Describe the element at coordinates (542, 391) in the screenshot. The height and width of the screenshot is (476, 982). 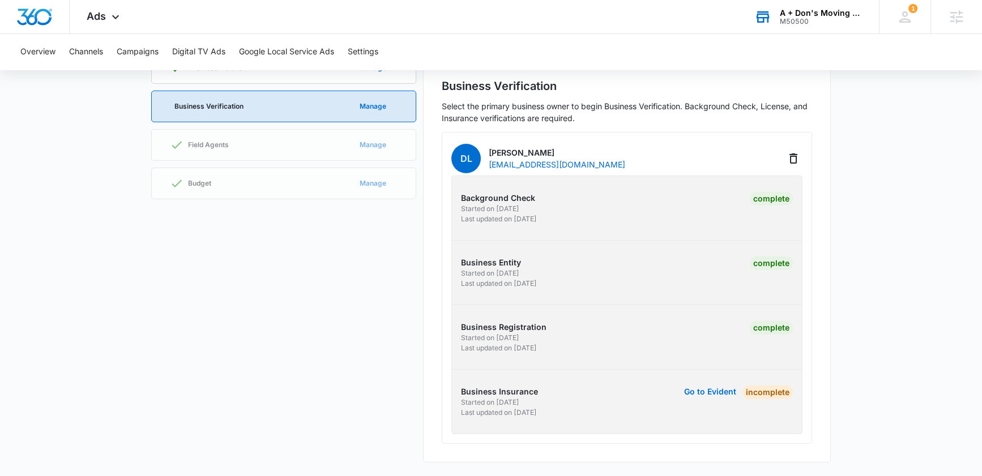
I see `p: Business Insurance` at that location.